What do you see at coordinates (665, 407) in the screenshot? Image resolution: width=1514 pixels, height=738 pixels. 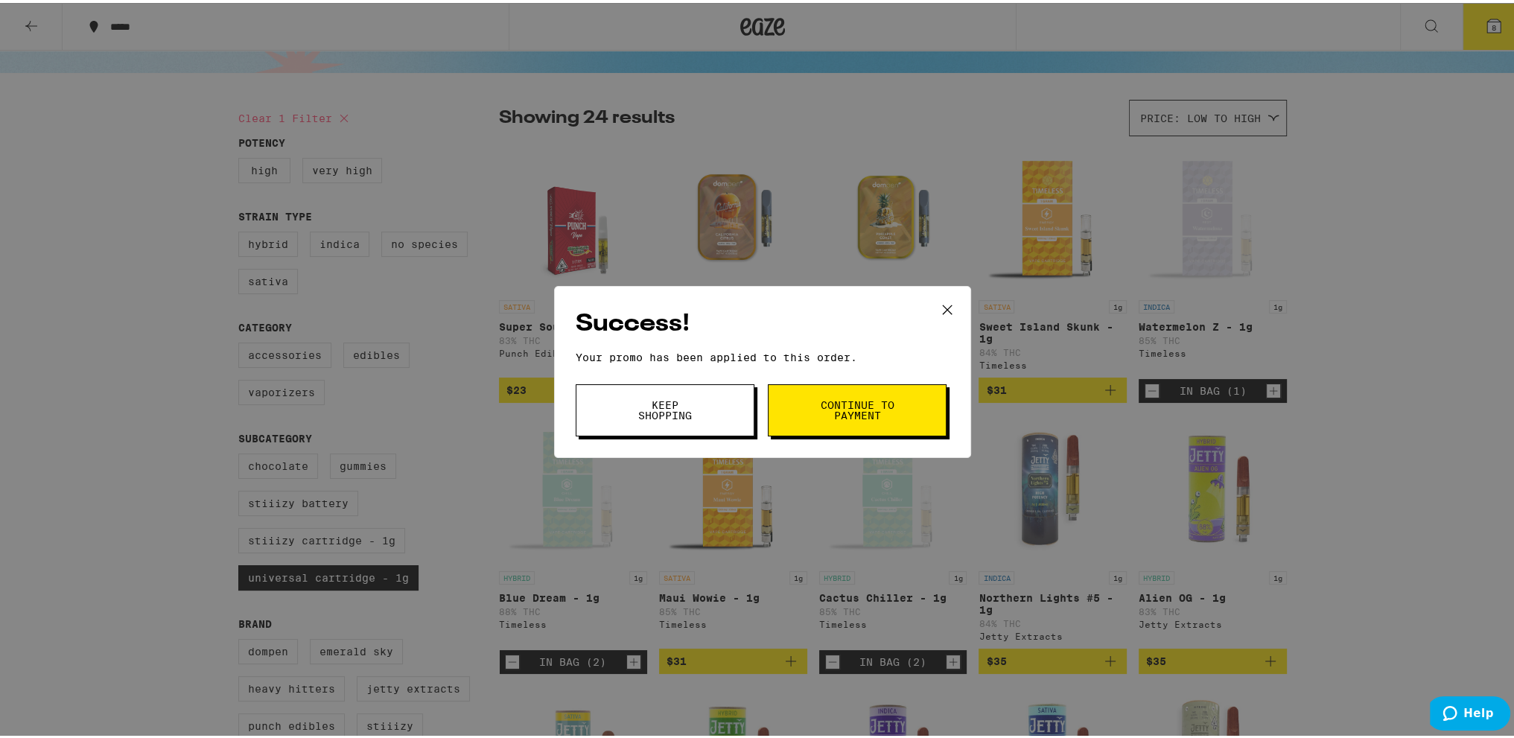 I see `span: Keep Shopping` at bounding box center [665, 407].